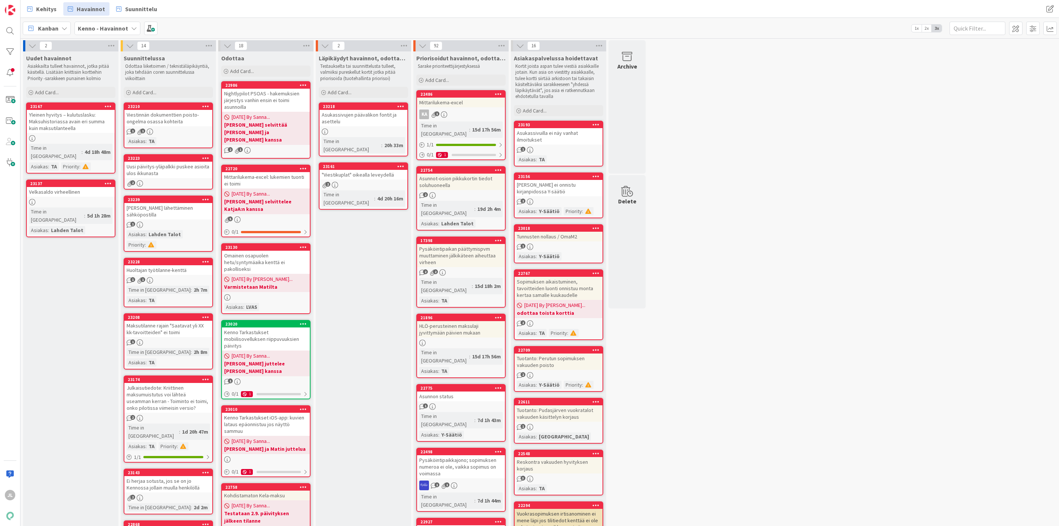 The width and height of the screenshot is (1059, 526). I want to click on div: 23208, so click(170, 317).